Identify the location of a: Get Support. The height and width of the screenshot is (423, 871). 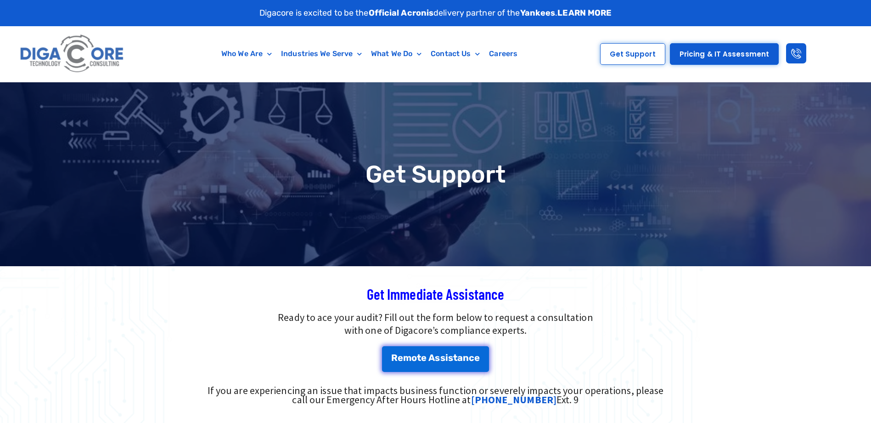
(633, 54).